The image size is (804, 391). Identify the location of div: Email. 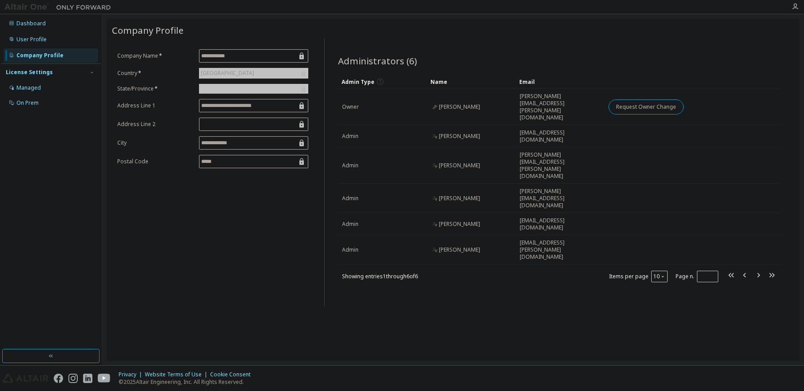
(560, 82).